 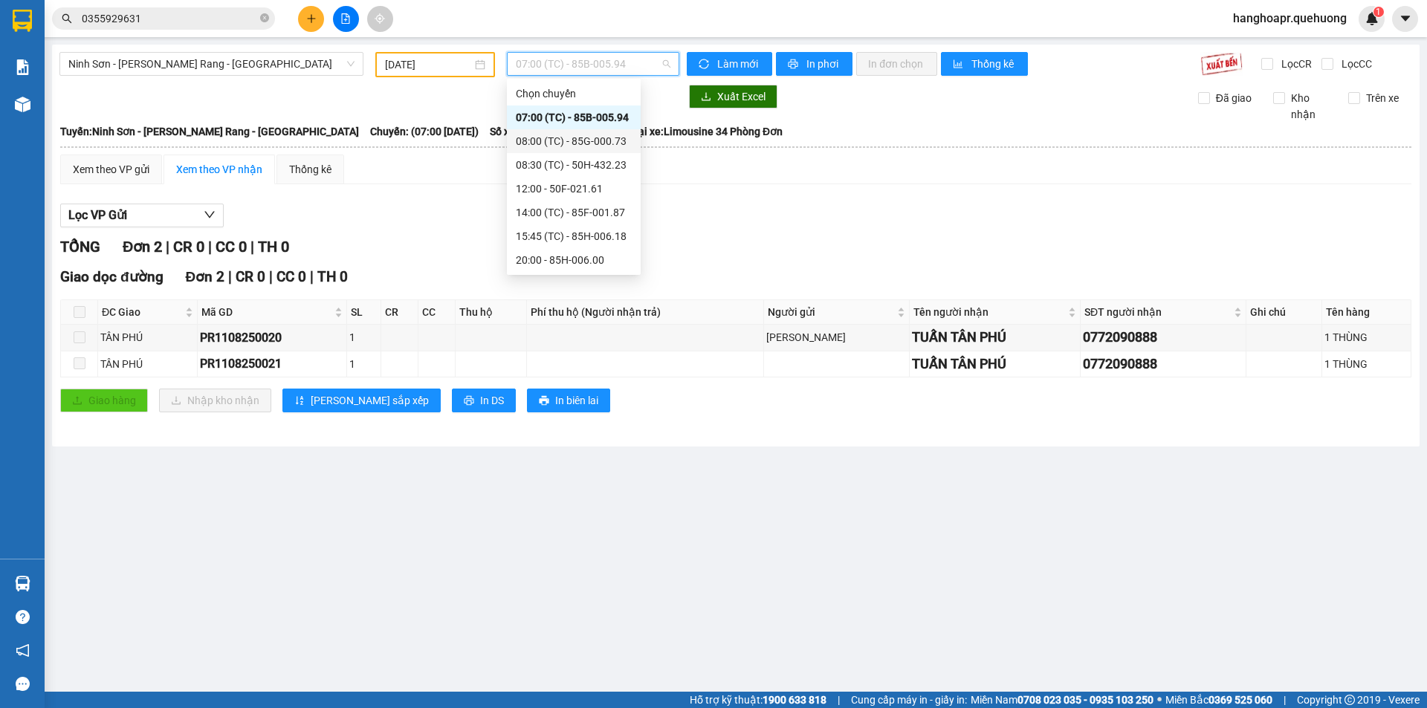 What do you see at coordinates (380, 19) in the screenshot?
I see `span: aim` at bounding box center [380, 19].